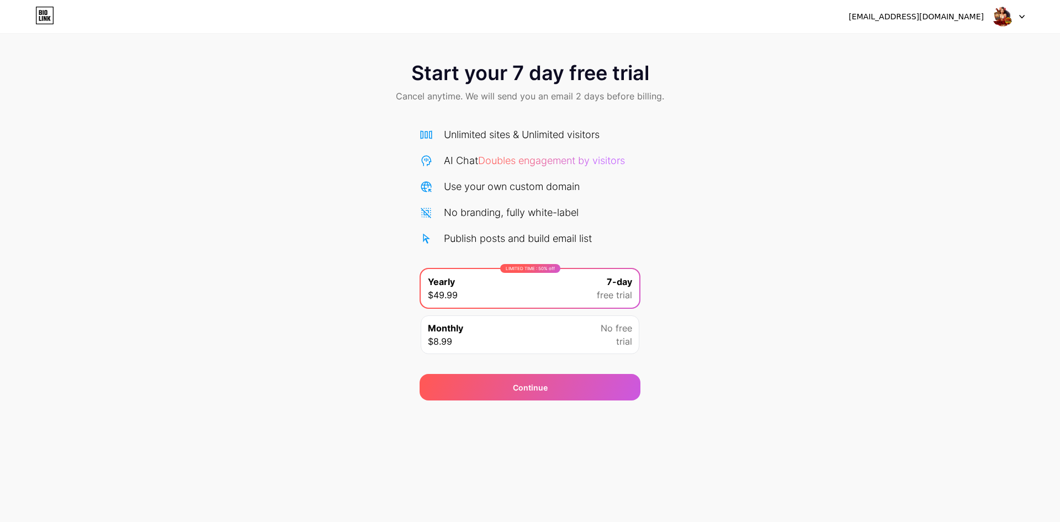  Describe the element at coordinates (441, 282) in the screenshot. I see `span: Yearly` at that location.